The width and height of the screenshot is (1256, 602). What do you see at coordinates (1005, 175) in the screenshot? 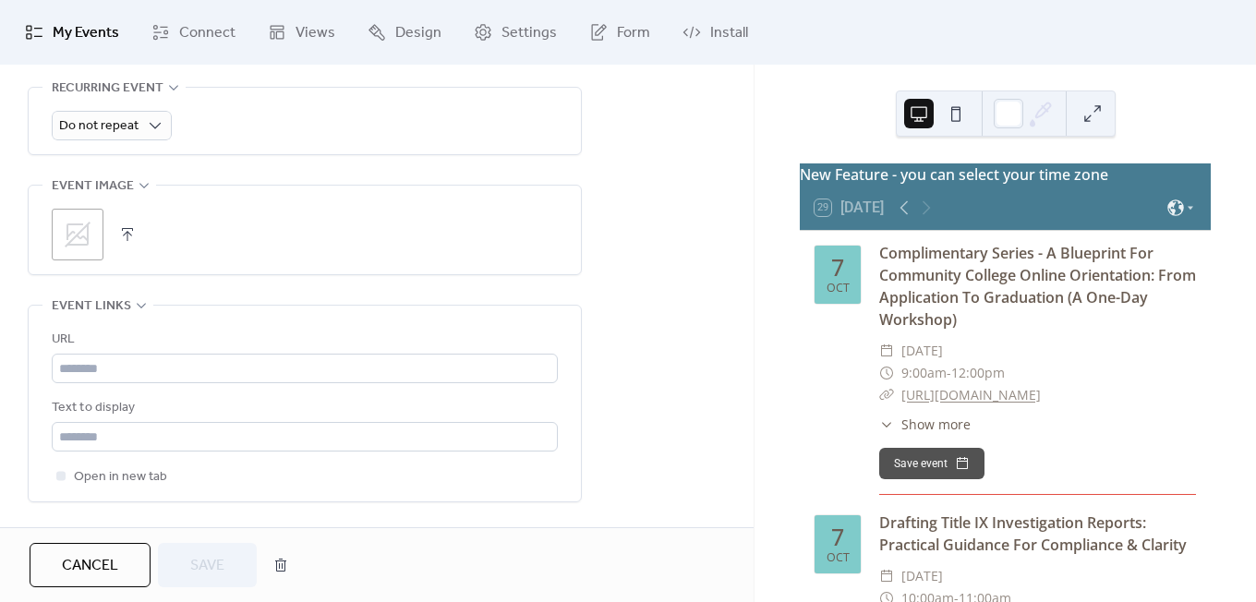
I see `div: New Feature - you can select your time zone` at bounding box center [1005, 175].